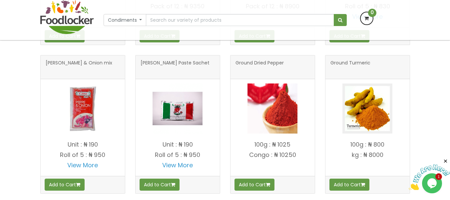  Describe the element at coordinates (273, 144) in the screenshot. I see `p: 100g : ₦ 1025` at that location.